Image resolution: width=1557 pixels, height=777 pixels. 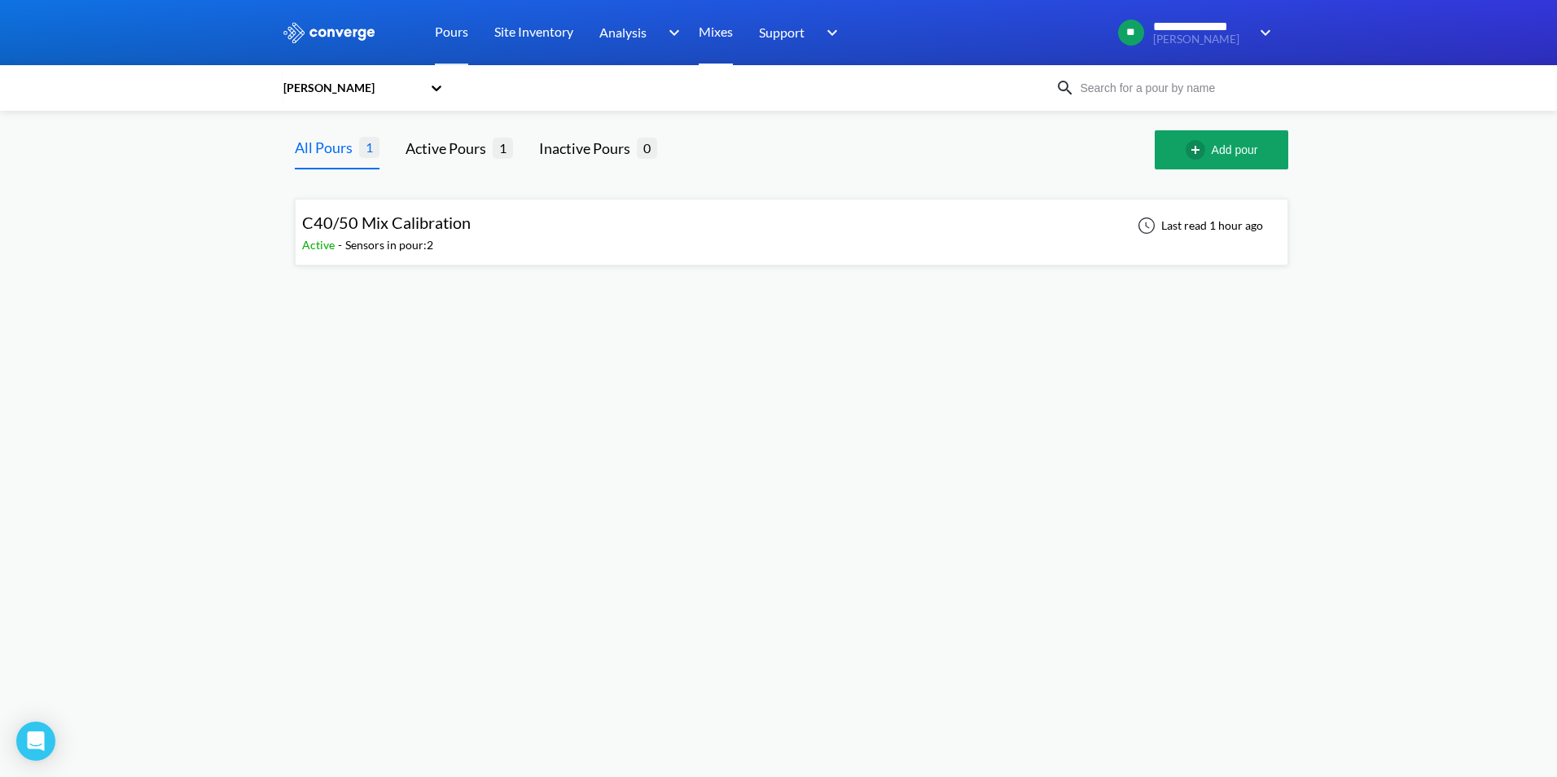 What do you see at coordinates (588, 148) in the screenshot?
I see `div: Inactive Pours` at bounding box center [588, 148].